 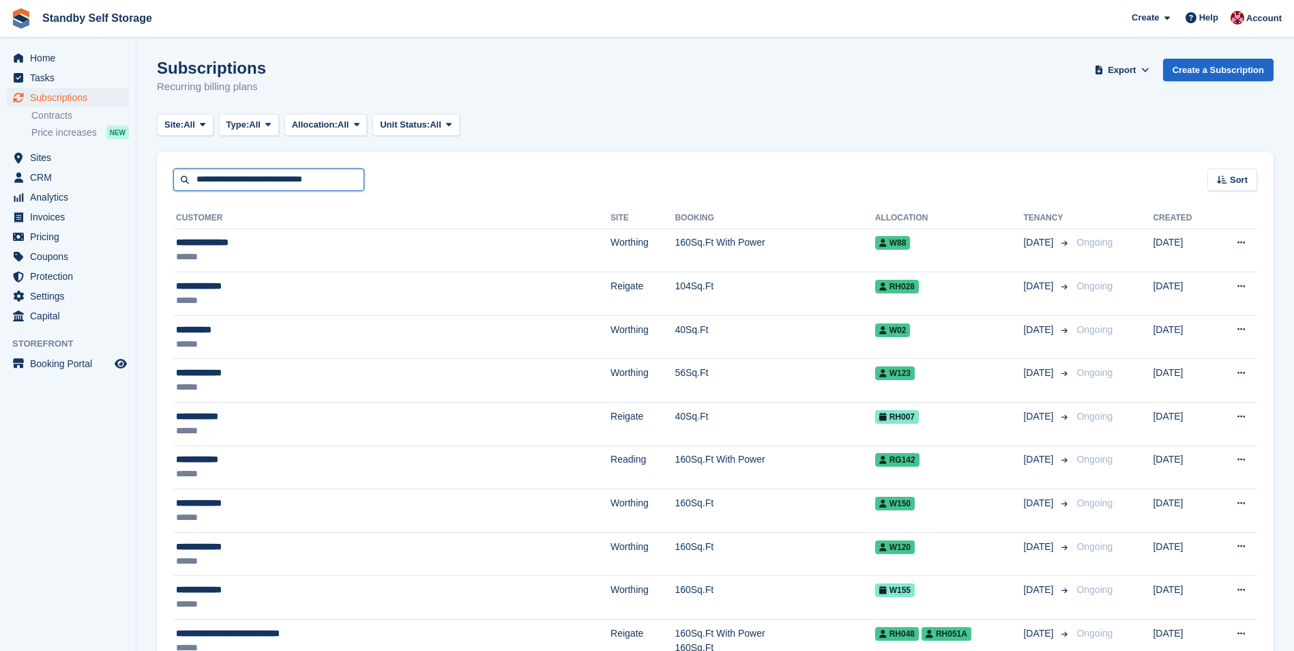 I want to click on button: Allocation: All, so click(x=326, y=125).